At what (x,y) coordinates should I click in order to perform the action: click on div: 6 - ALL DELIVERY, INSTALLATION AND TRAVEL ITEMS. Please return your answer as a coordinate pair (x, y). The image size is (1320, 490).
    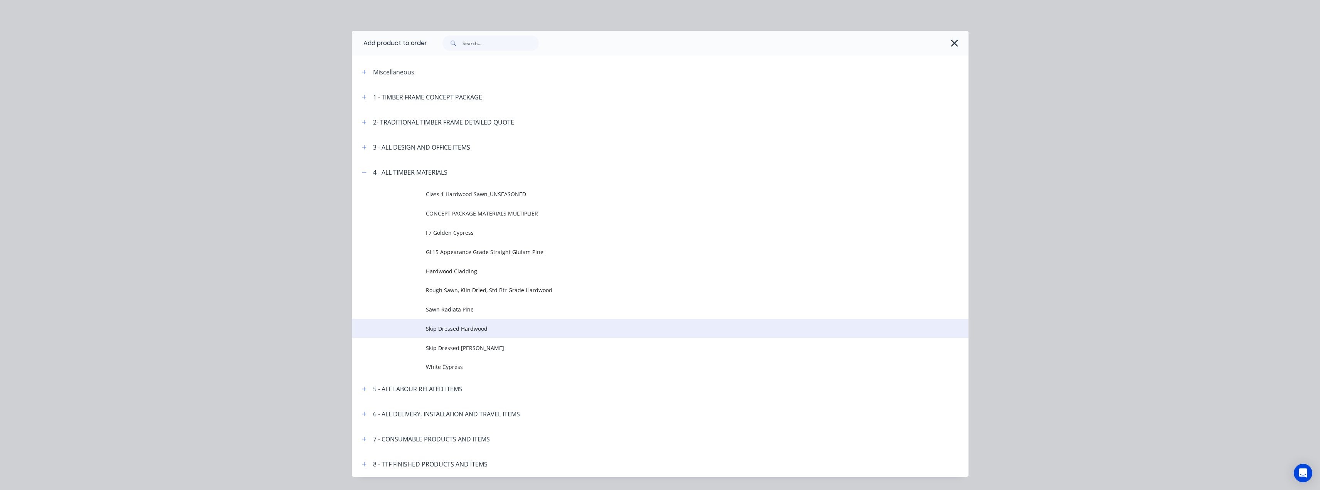
    Looking at the image, I should click on (446, 414).